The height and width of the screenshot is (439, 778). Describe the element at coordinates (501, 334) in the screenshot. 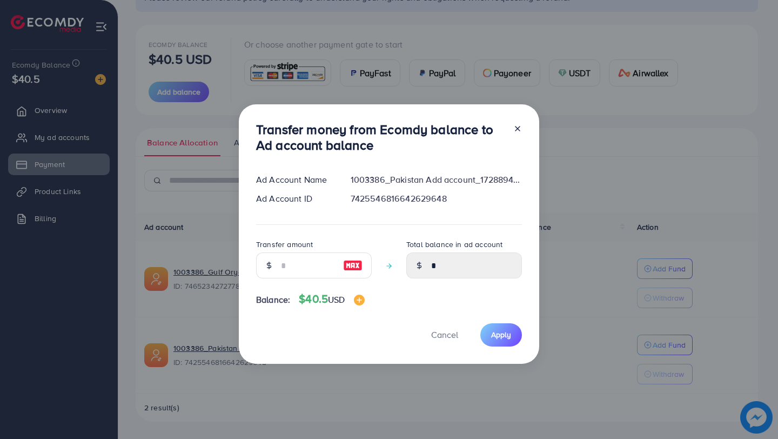

I see `span: Apply` at that location.